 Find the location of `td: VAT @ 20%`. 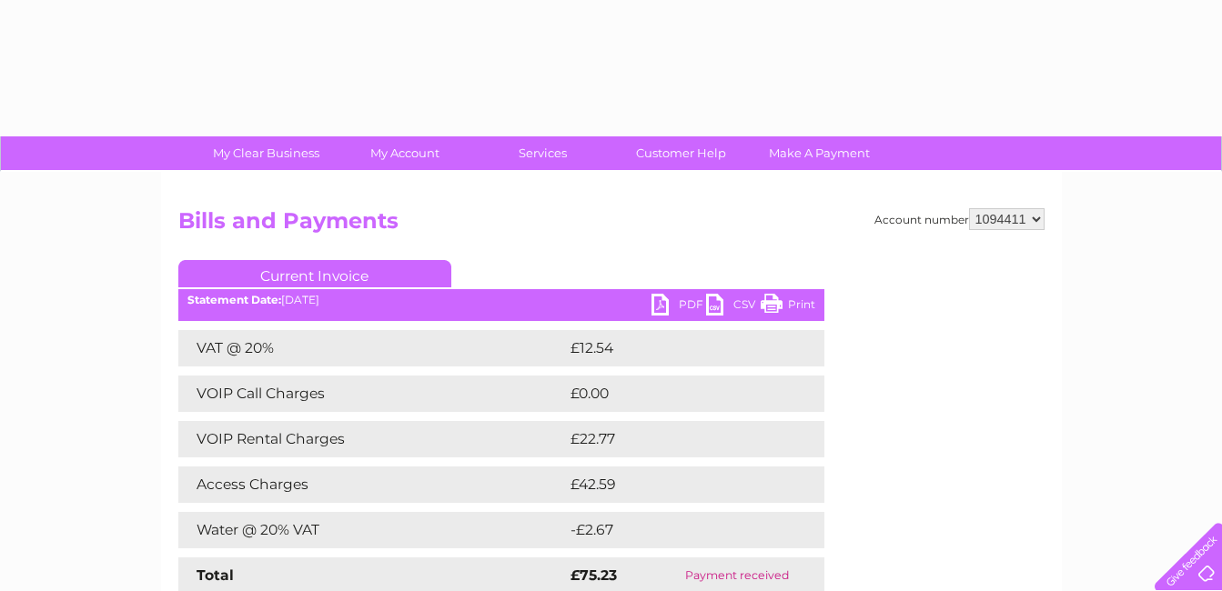

td: VAT @ 20% is located at coordinates (372, 348).